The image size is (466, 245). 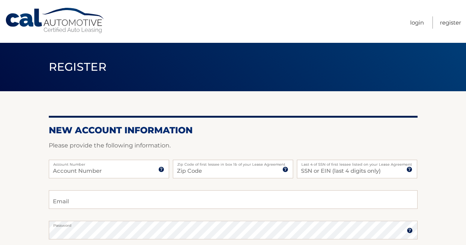 I want to click on label: Password, so click(x=233, y=224).